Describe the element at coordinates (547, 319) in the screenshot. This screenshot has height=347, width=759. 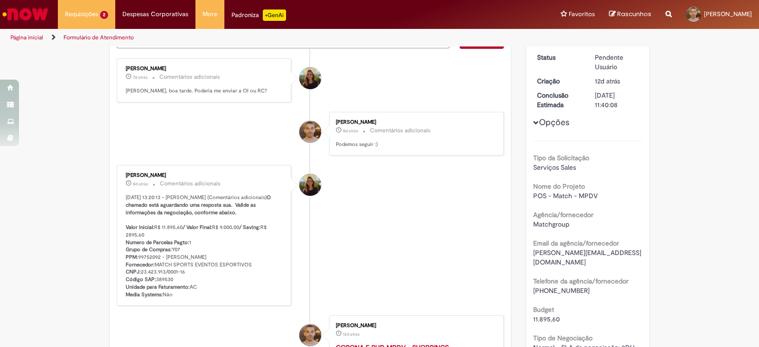
I see `span: 11.895,60` at that location.